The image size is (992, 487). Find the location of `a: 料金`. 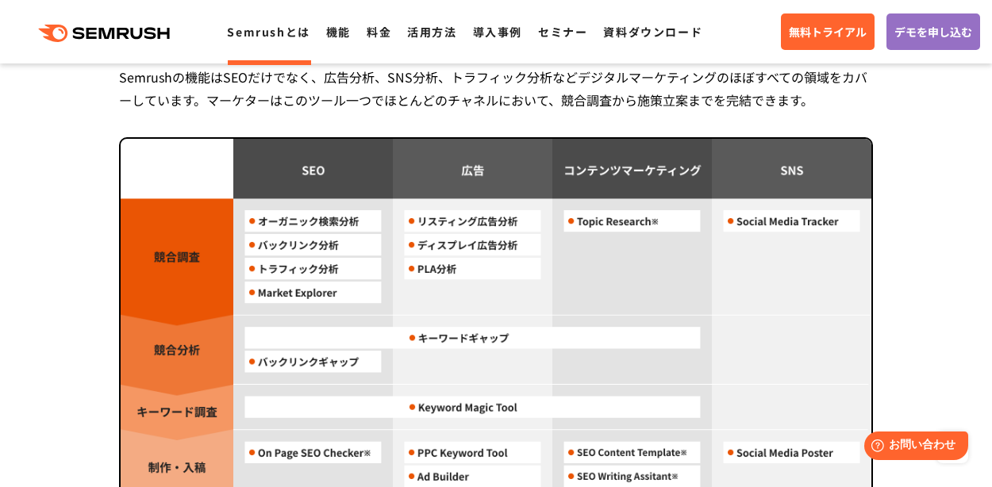

a: 料金 is located at coordinates (379, 32).